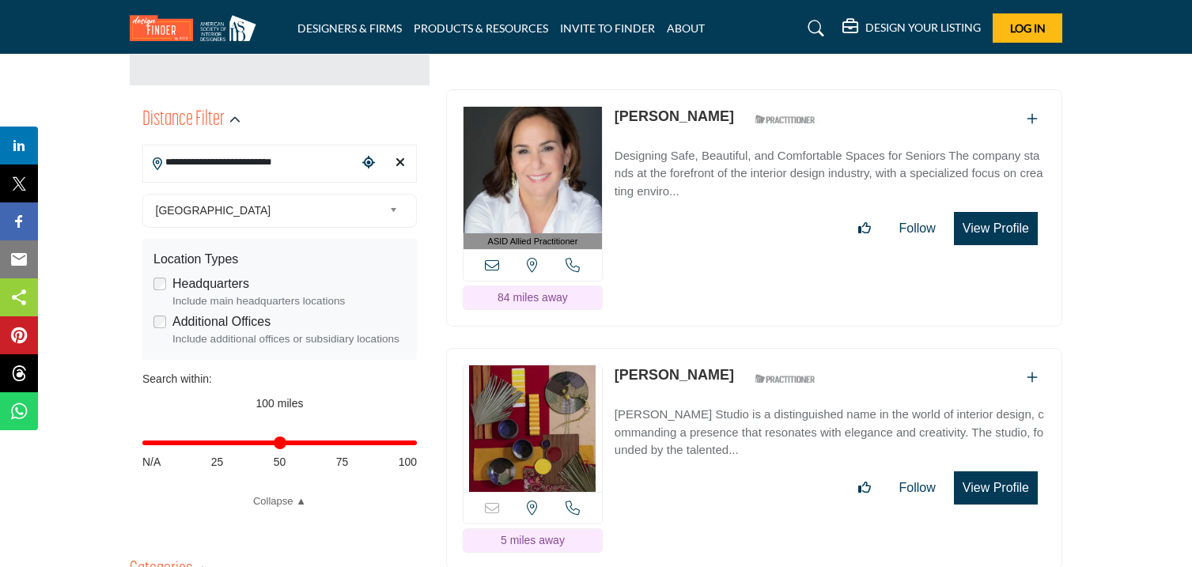 The height and width of the screenshot is (567, 1192). Describe the element at coordinates (607, 28) in the screenshot. I see `a: INVITE TO FINDER` at that location.